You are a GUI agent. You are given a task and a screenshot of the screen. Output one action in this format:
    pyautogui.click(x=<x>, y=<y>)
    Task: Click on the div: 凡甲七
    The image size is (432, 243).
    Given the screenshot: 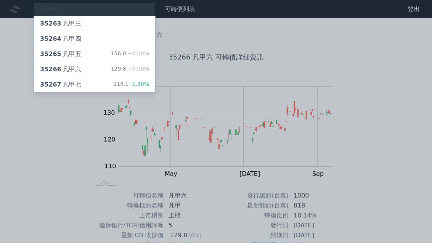 What is the action you would take?
    pyautogui.click(x=61, y=85)
    